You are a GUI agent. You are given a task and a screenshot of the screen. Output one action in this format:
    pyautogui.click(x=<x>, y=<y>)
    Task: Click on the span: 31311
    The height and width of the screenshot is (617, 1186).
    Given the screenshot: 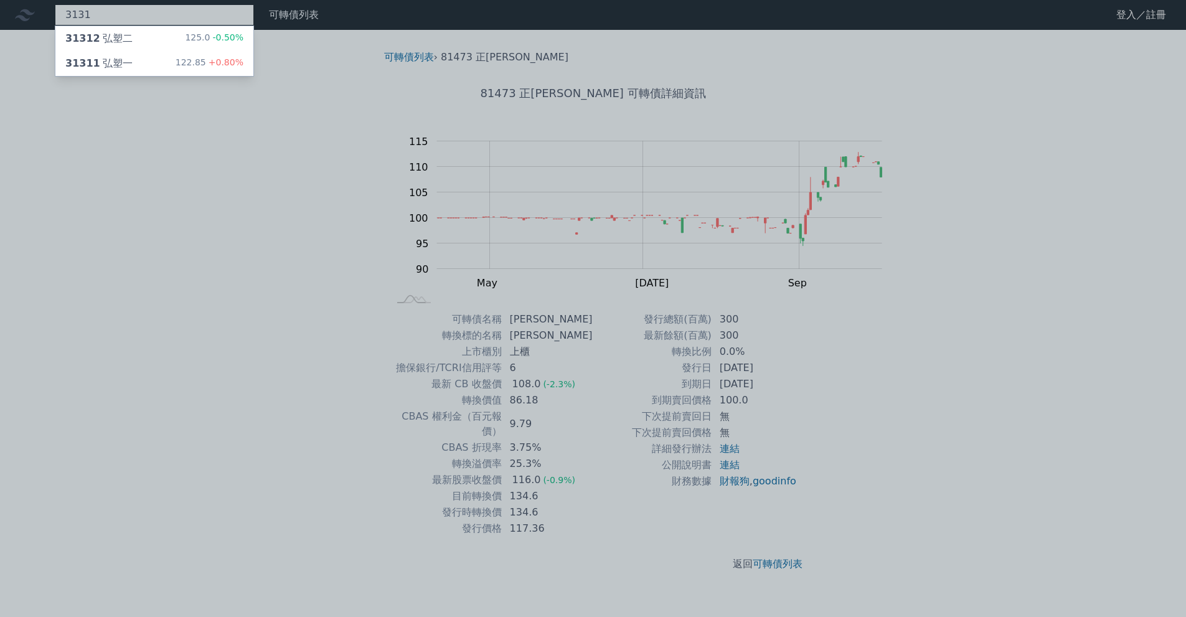 What is the action you would take?
    pyautogui.click(x=83, y=63)
    